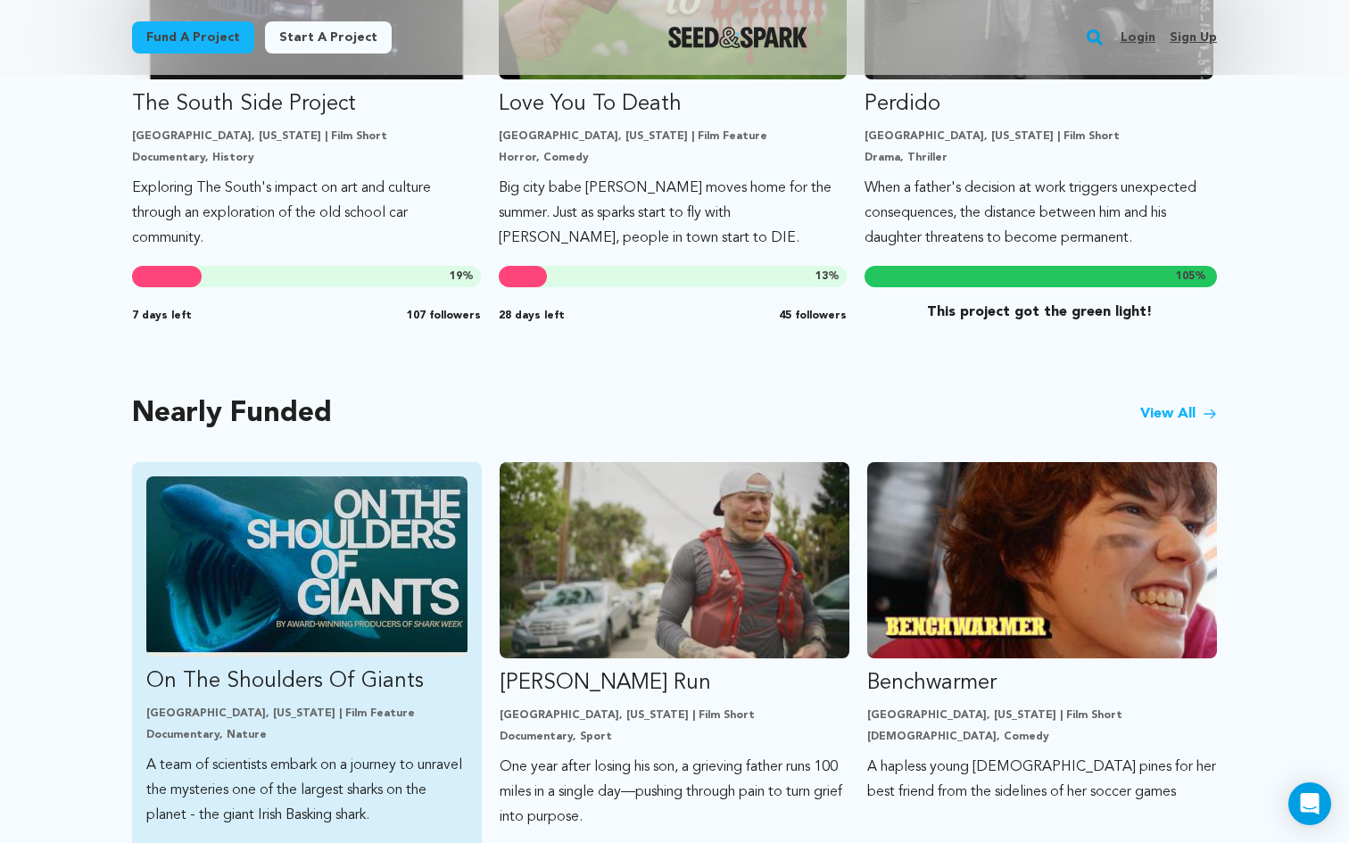 The height and width of the screenshot is (843, 1349). Describe the element at coordinates (1179, 414) in the screenshot. I see `a: View All` at that location.